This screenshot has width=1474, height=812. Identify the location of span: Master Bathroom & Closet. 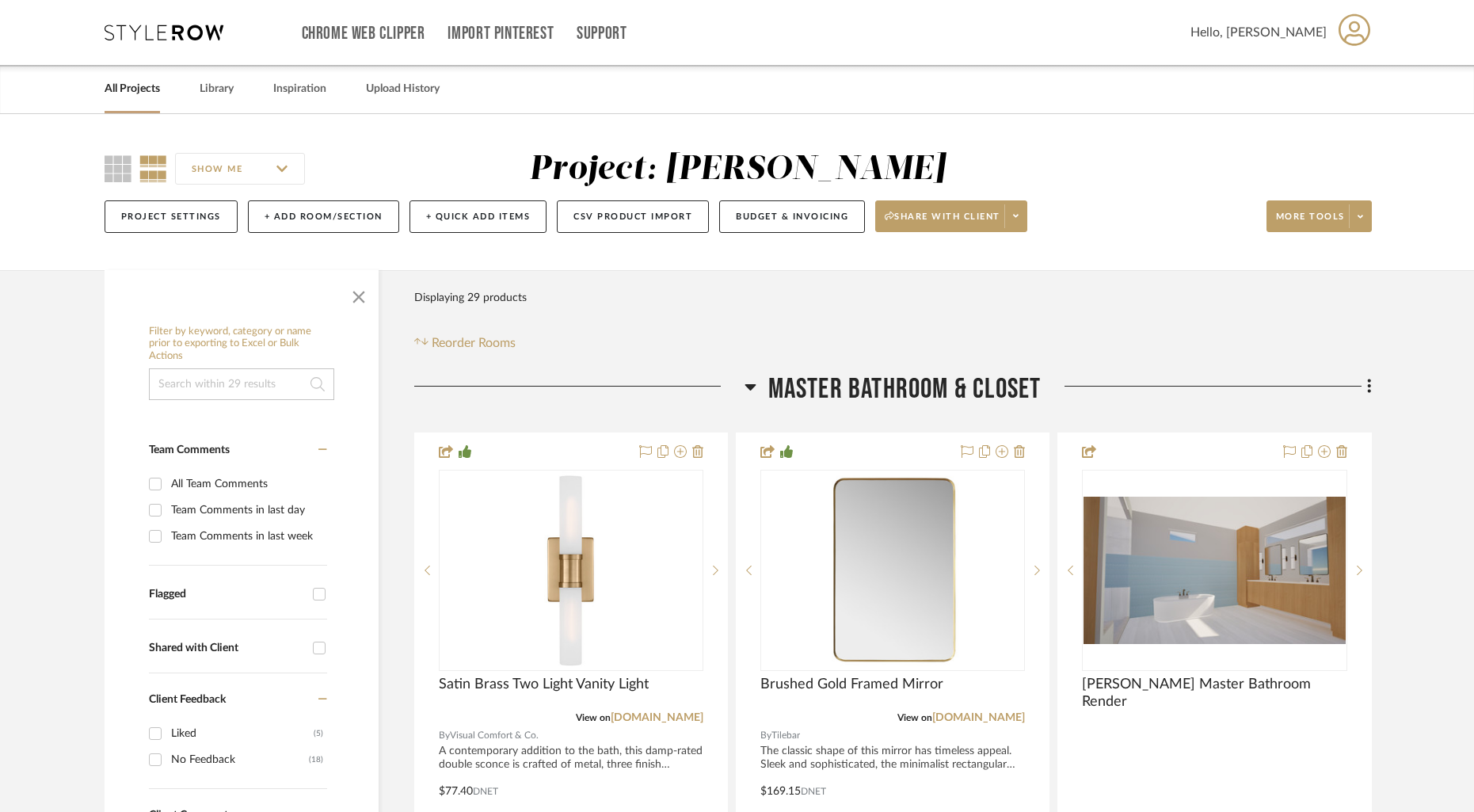
(905, 389).